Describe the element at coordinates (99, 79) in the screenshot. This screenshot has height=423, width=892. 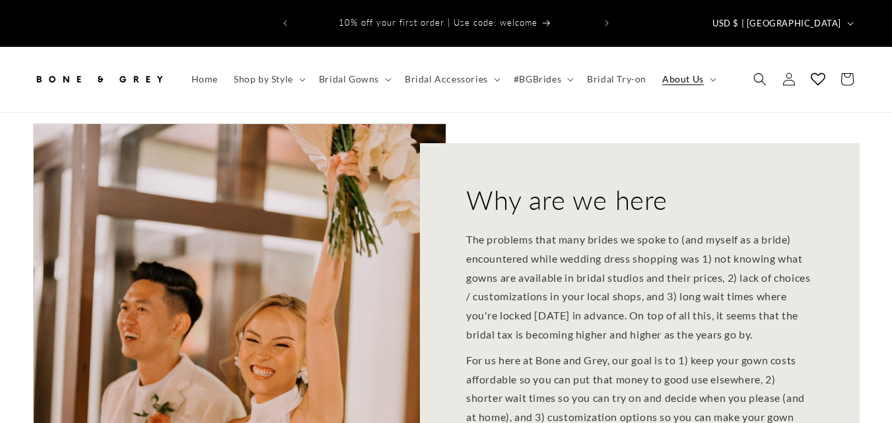
I see `img: Bone and Grey Bridal` at that location.